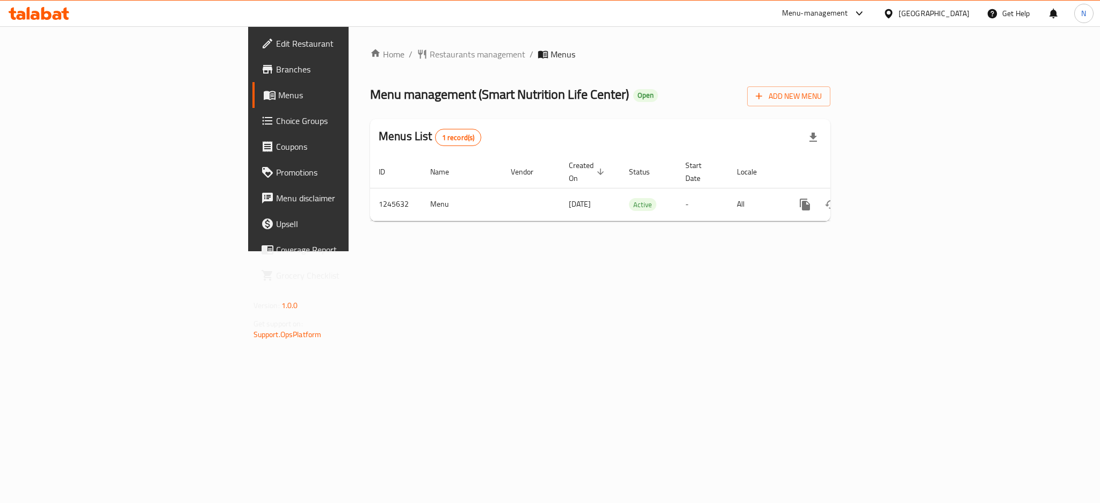  I want to click on a: Support.OpsPlatform, so click(287, 335).